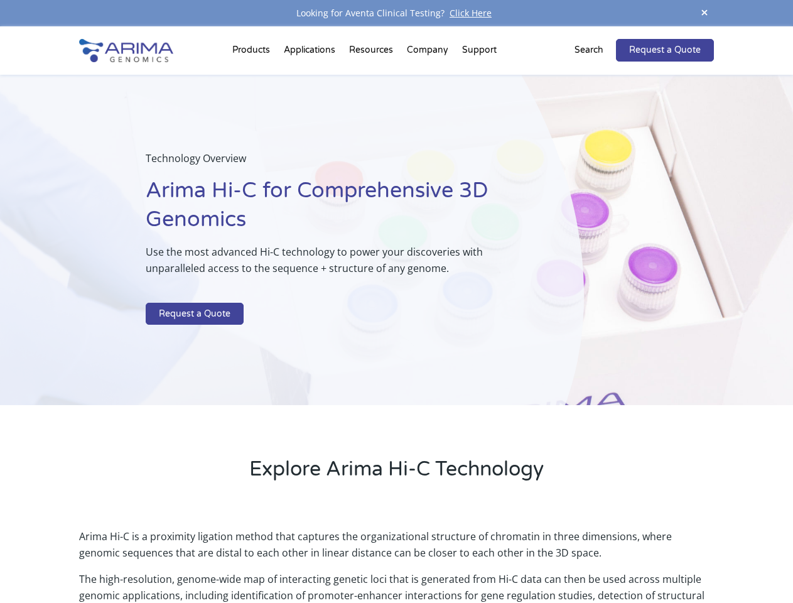 Image resolution: width=793 pixels, height=603 pixels. I want to click on img: Arima-Genomics-logo, so click(126, 50).